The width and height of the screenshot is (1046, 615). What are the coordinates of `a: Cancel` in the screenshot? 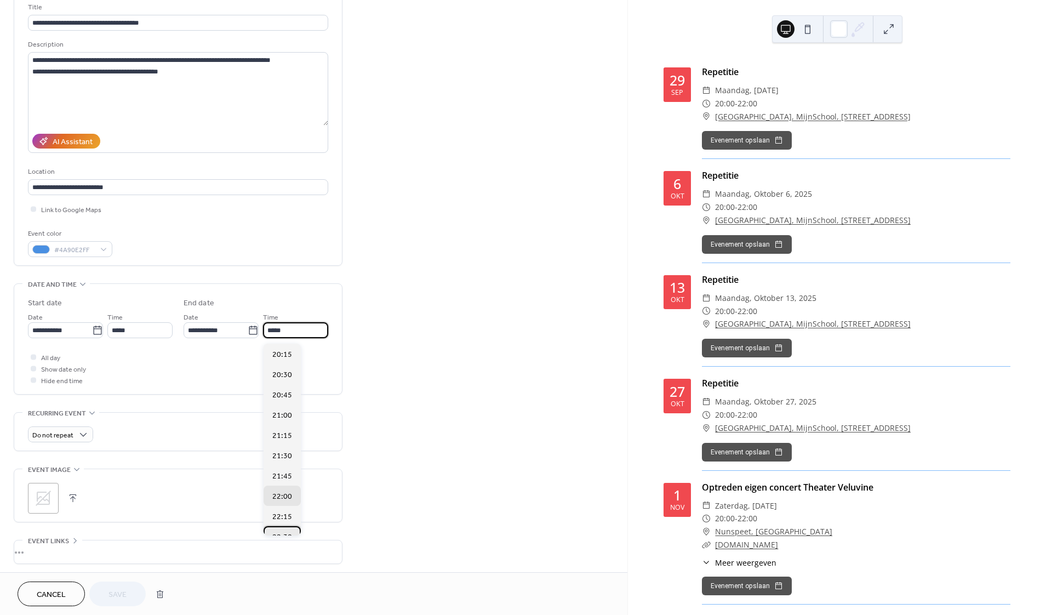 It's located at (51, 593).